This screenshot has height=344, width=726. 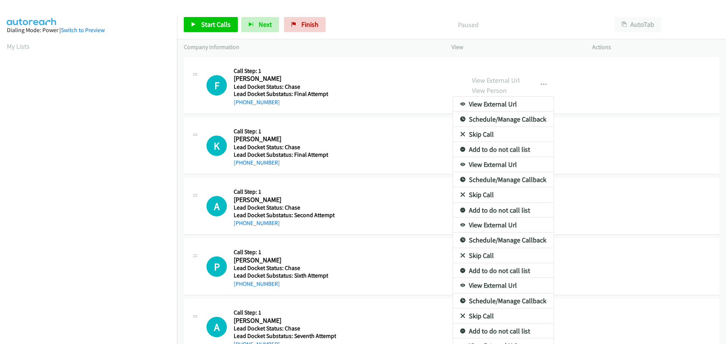 What do you see at coordinates (88, 30) in the screenshot?
I see `div: Dialing Mode: Power |` at bounding box center [88, 30].